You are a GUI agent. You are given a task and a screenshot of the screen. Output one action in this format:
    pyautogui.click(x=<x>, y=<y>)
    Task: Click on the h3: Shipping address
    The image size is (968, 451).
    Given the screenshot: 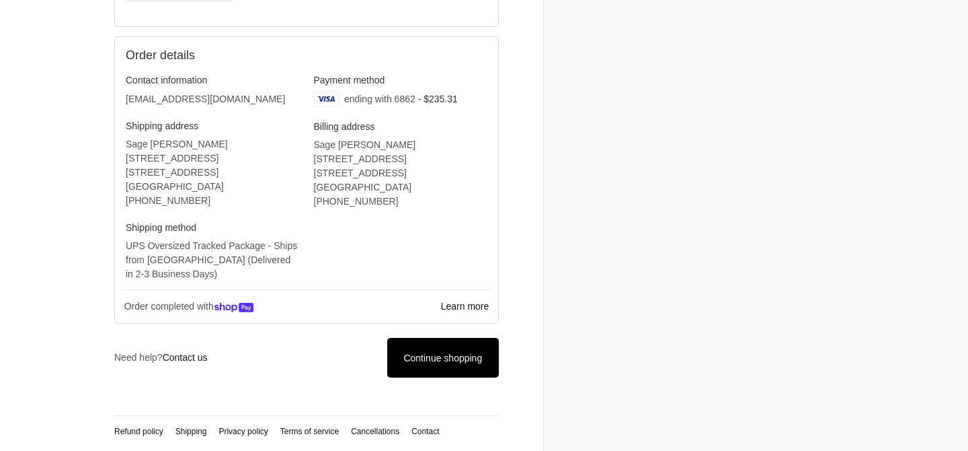 What is the action you would take?
    pyautogui.click(x=213, y=126)
    